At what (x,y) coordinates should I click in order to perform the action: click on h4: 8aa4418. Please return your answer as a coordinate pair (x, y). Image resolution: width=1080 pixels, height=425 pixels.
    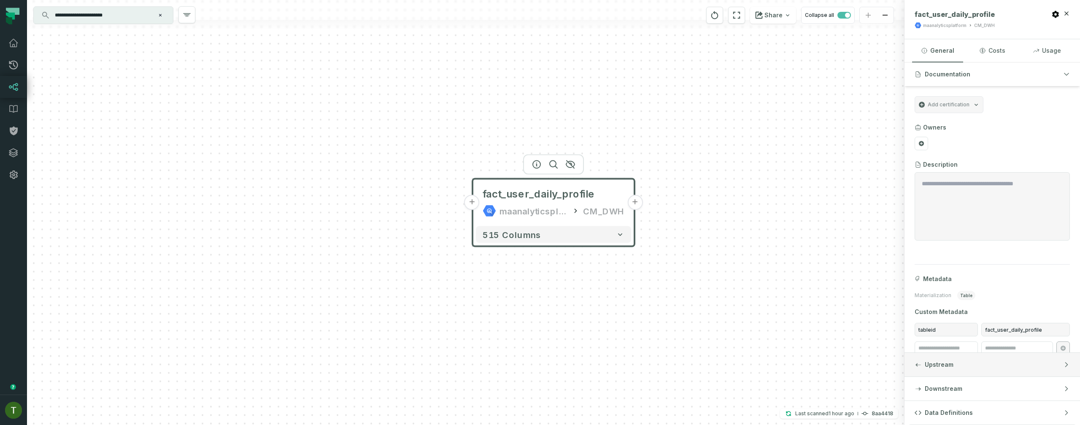
    Looking at the image, I should click on (882, 413).